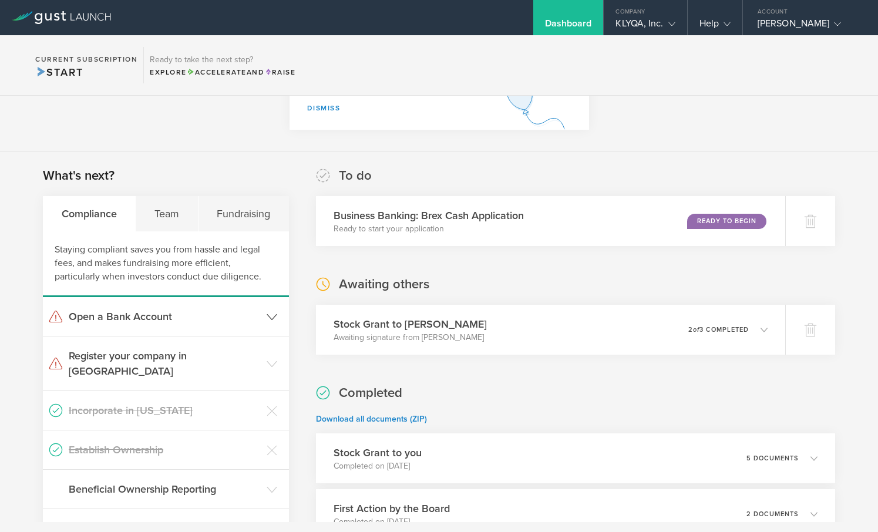 Image resolution: width=878 pixels, height=532 pixels. Describe the element at coordinates (568, 26) in the screenshot. I see `div: Dashboard` at that location.